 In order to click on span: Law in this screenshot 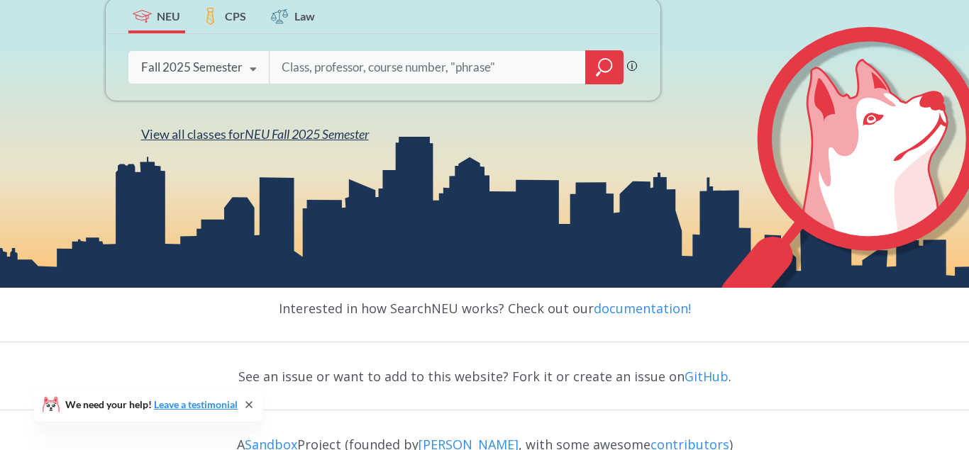, I will do `click(304, 16)`.